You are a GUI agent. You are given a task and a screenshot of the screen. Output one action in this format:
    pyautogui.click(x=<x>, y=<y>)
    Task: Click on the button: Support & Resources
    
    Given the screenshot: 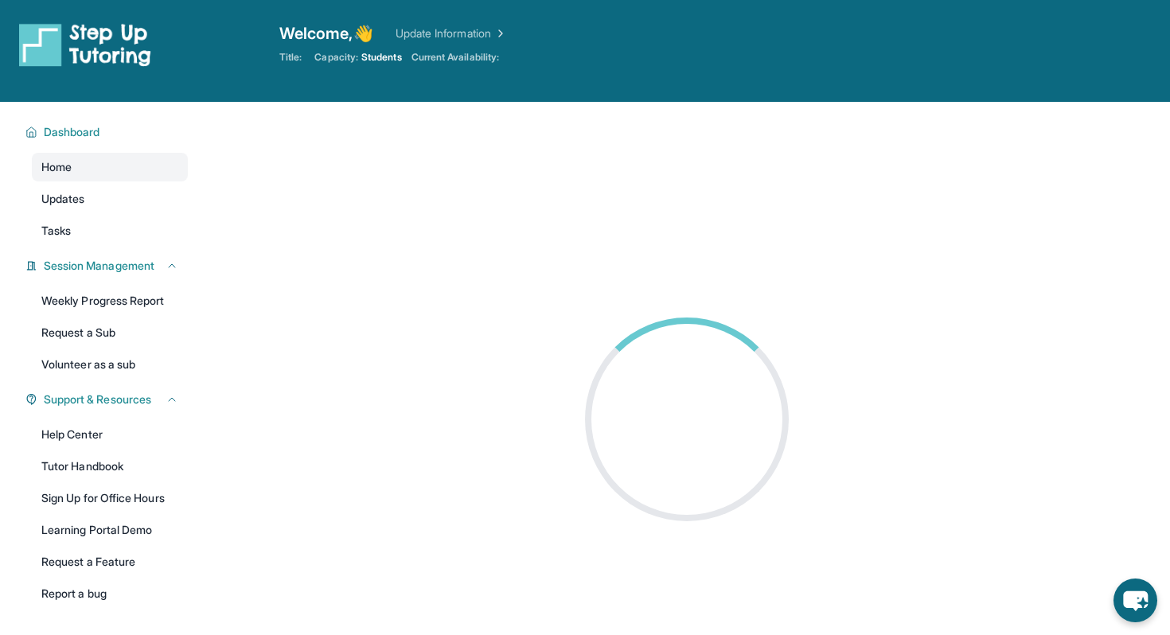 What is the action you would take?
    pyautogui.click(x=107, y=400)
    